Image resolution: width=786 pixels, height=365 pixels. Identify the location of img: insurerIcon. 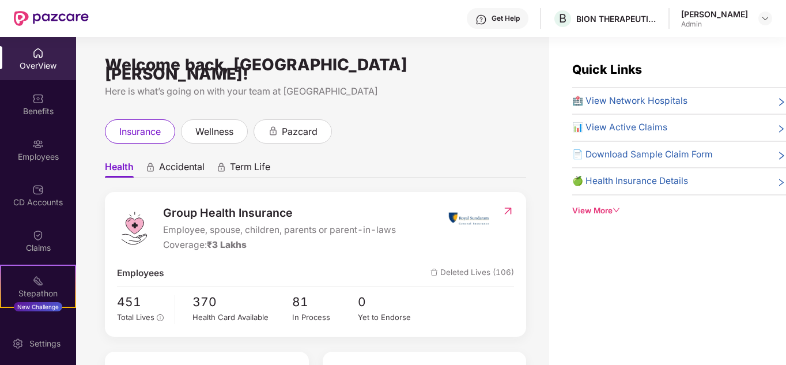
(469, 219).